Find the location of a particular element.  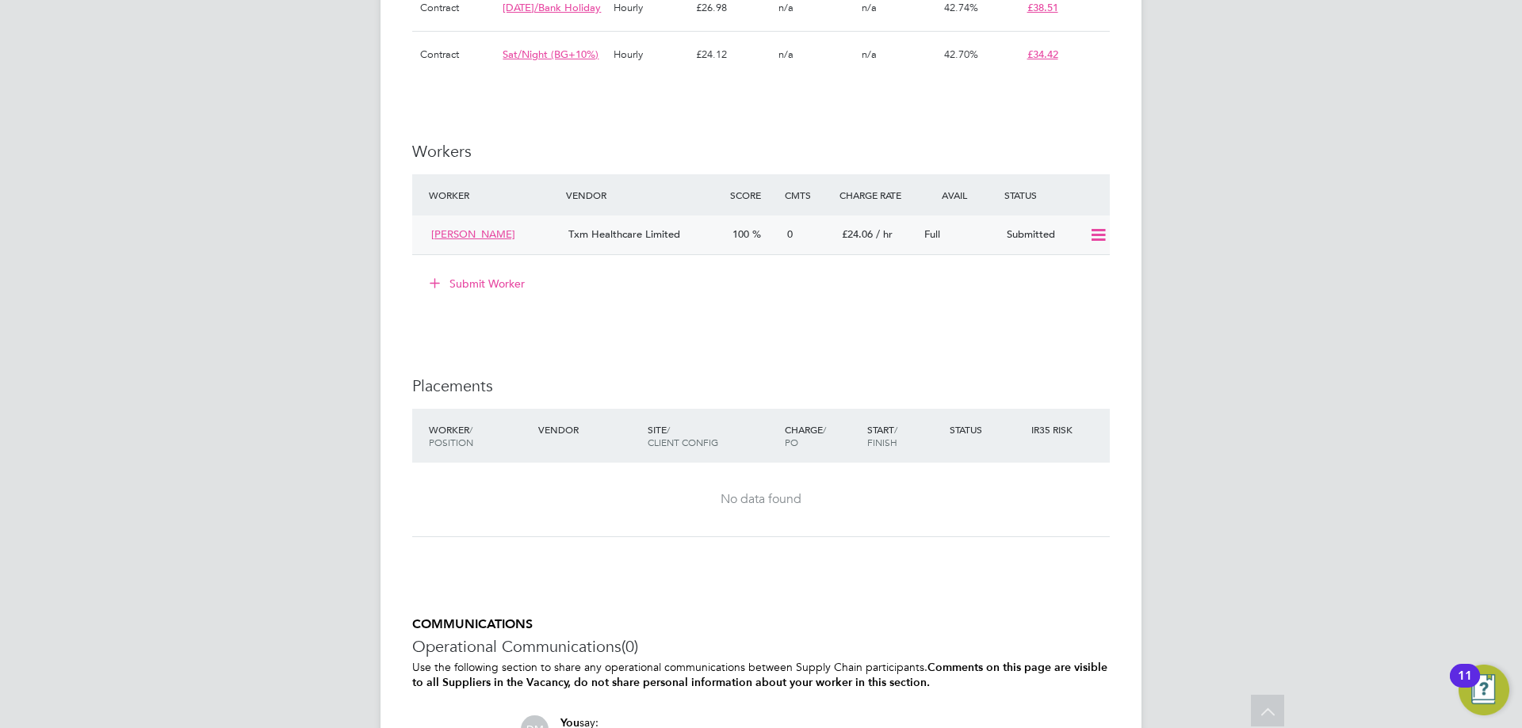

div: IR35 Risk is located at coordinates (1054, 430).